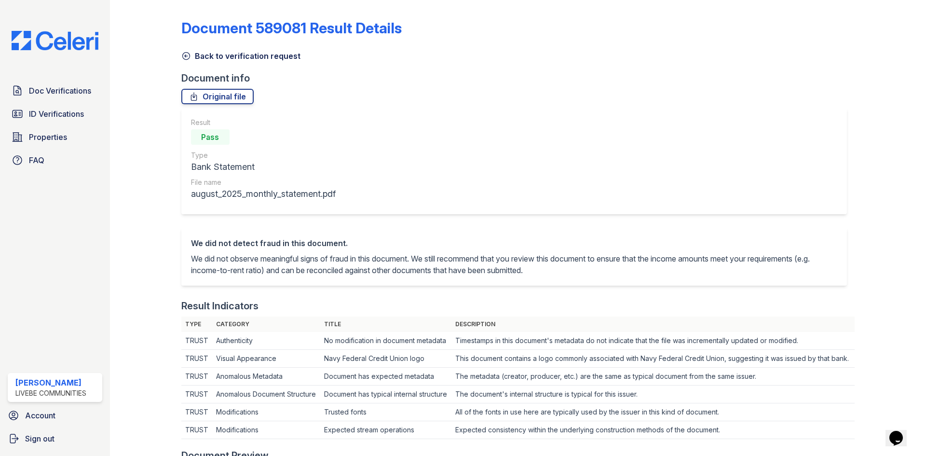  I want to click on a: ID Verifications, so click(55, 114).